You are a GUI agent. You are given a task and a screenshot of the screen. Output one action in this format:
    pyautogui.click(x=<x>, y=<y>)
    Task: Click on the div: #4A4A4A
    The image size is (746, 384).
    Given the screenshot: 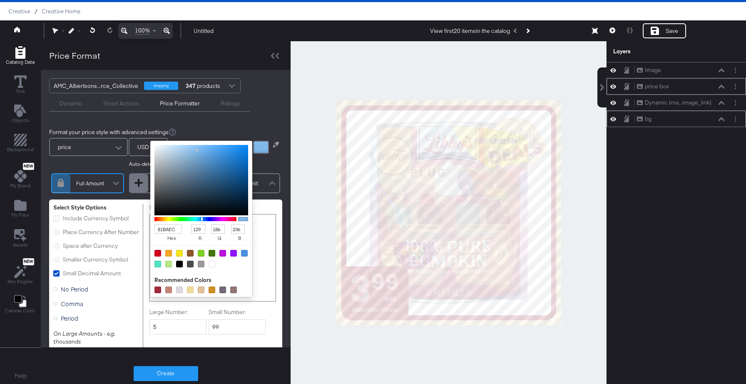 What is the action you would take?
    pyautogui.click(x=190, y=264)
    